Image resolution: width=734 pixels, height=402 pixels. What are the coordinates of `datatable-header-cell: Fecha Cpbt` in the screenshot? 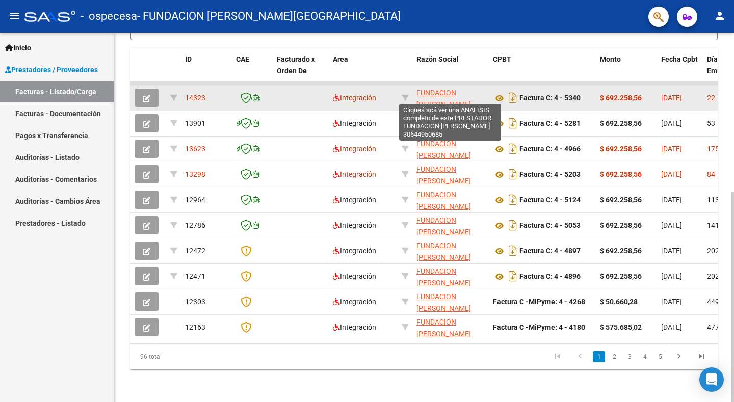 It's located at (680, 71).